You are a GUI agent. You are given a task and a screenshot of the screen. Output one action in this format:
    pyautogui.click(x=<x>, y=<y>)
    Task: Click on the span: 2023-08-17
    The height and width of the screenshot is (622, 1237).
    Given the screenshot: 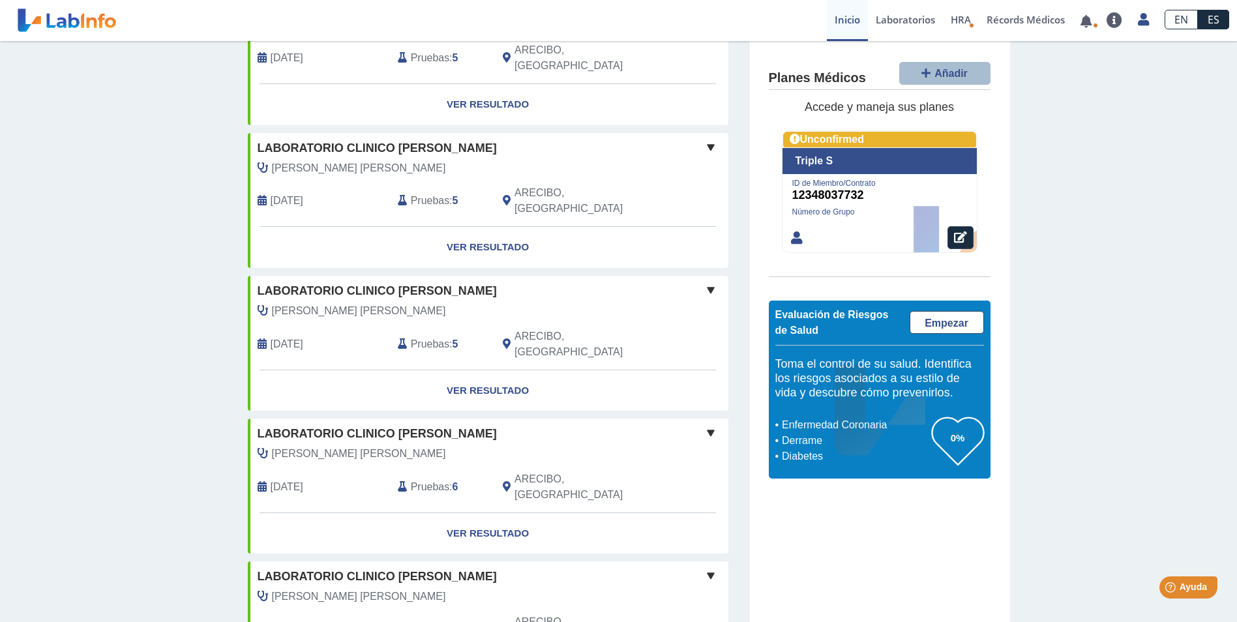 What is the action you would take?
    pyautogui.click(x=287, y=487)
    